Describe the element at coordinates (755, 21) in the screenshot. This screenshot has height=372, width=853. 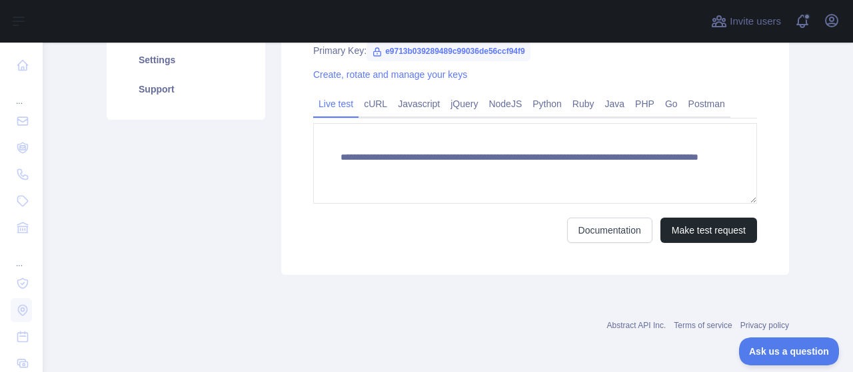
I see `span: Invite users` at that location.